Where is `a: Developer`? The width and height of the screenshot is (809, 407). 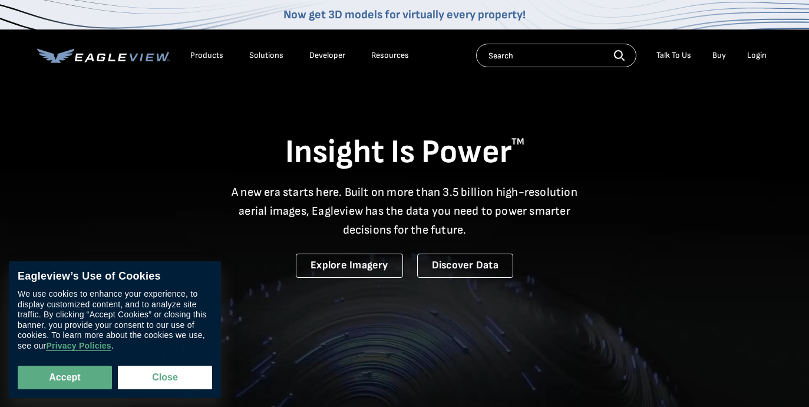 a: Developer is located at coordinates (327, 55).